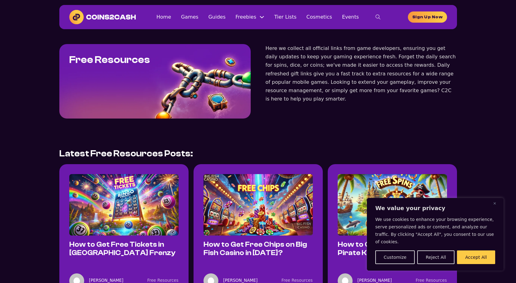  I want to click on img: Big Fish Casino Chips, so click(258, 205).